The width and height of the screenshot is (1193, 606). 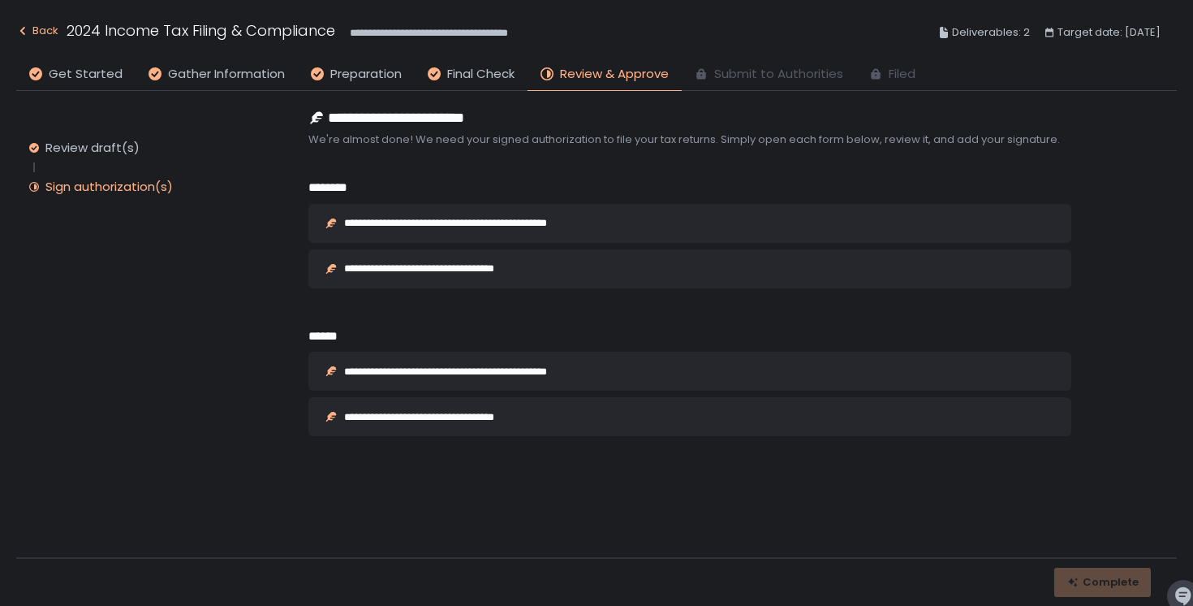 I want to click on div: Back, so click(x=37, y=31).